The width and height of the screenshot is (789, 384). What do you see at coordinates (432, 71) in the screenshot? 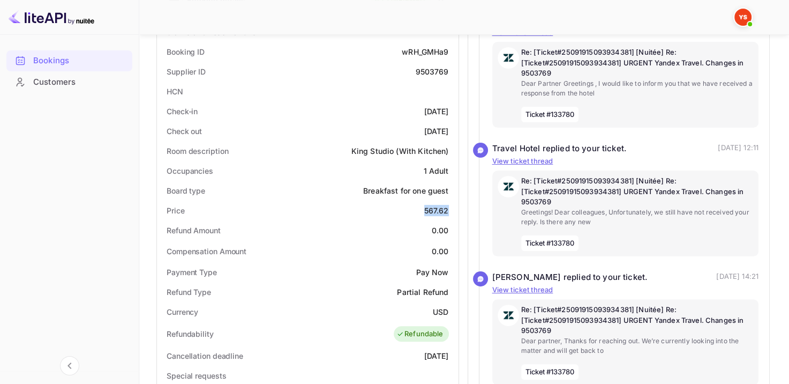
I see `div: 9503769` at bounding box center [432, 71].